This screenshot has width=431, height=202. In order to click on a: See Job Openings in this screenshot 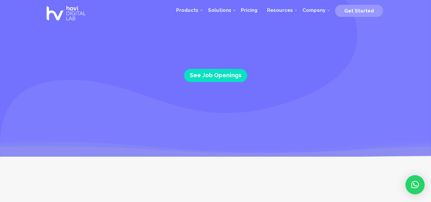, I will do `click(216, 75)`.